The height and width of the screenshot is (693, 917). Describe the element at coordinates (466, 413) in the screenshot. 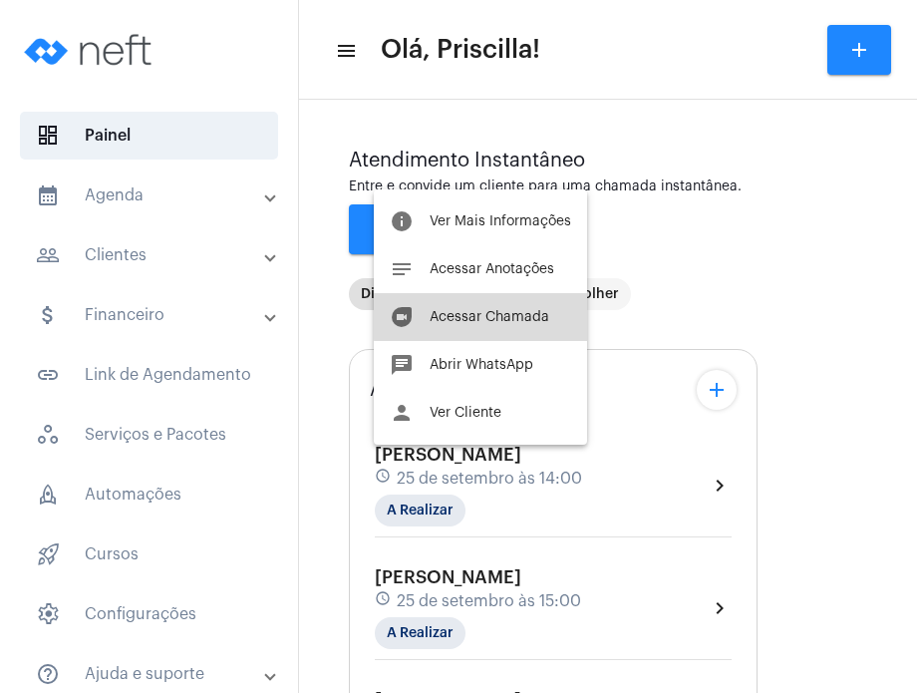

I see `span: Ver Cliente` at that location.